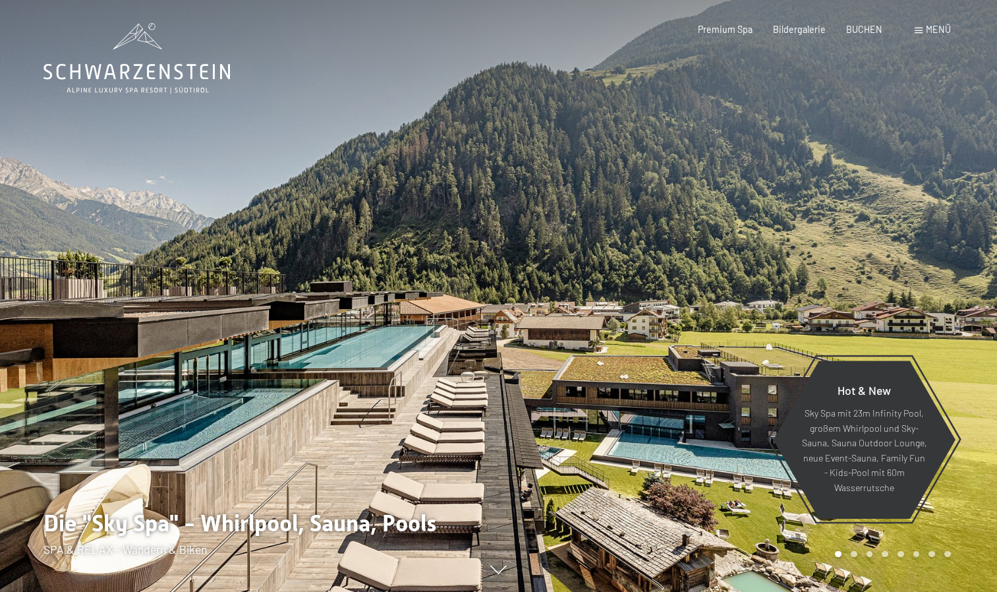  Describe the element at coordinates (901, 554) in the screenshot. I see `div: Carousel Page 5` at that location.